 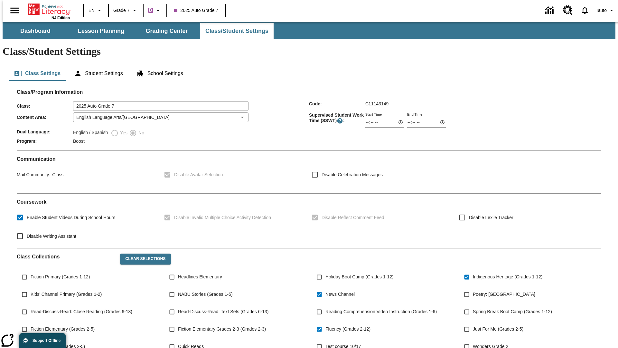 What do you see at coordinates (123, 133) in the screenshot?
I see `span: Yes` at bounding box center [123, 133].